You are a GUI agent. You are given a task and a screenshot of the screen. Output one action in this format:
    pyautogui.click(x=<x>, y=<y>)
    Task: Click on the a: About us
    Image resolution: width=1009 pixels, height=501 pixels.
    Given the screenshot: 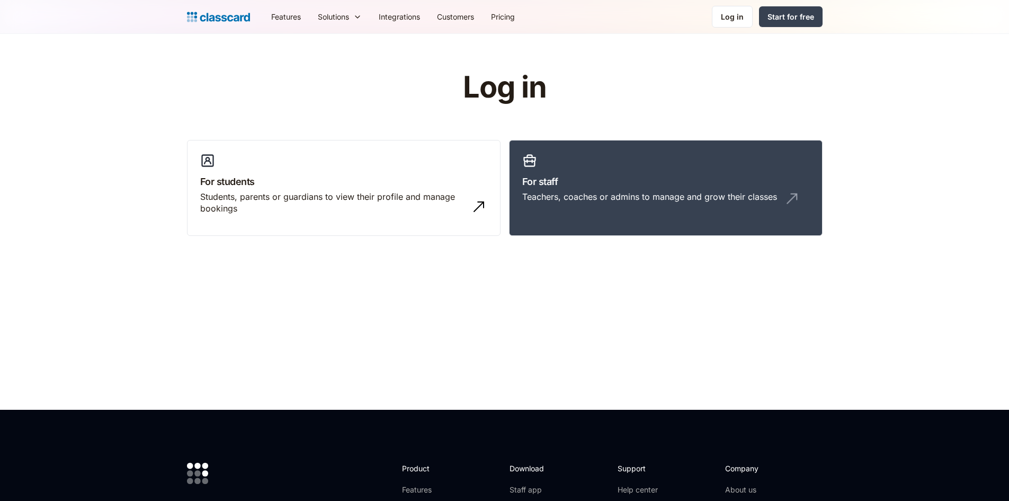 What is the action you would take?
    pyautogui.click(x=760, y=489)
    